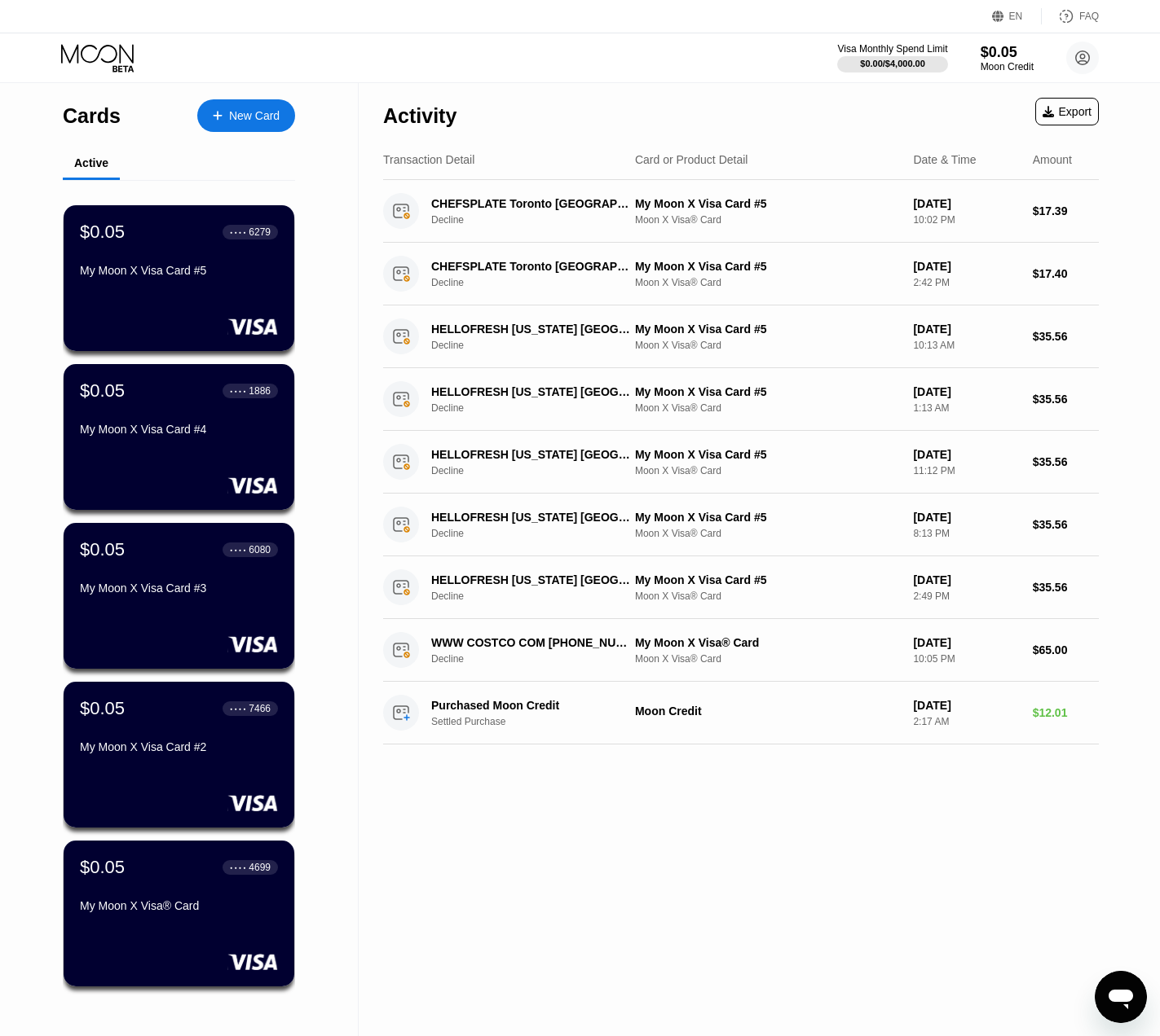  Describe the element at coordinates (178, 437) in the screenshot. I see `div: $0.05● ● ● ●1886My Moon X Visa Card #4` at that location.